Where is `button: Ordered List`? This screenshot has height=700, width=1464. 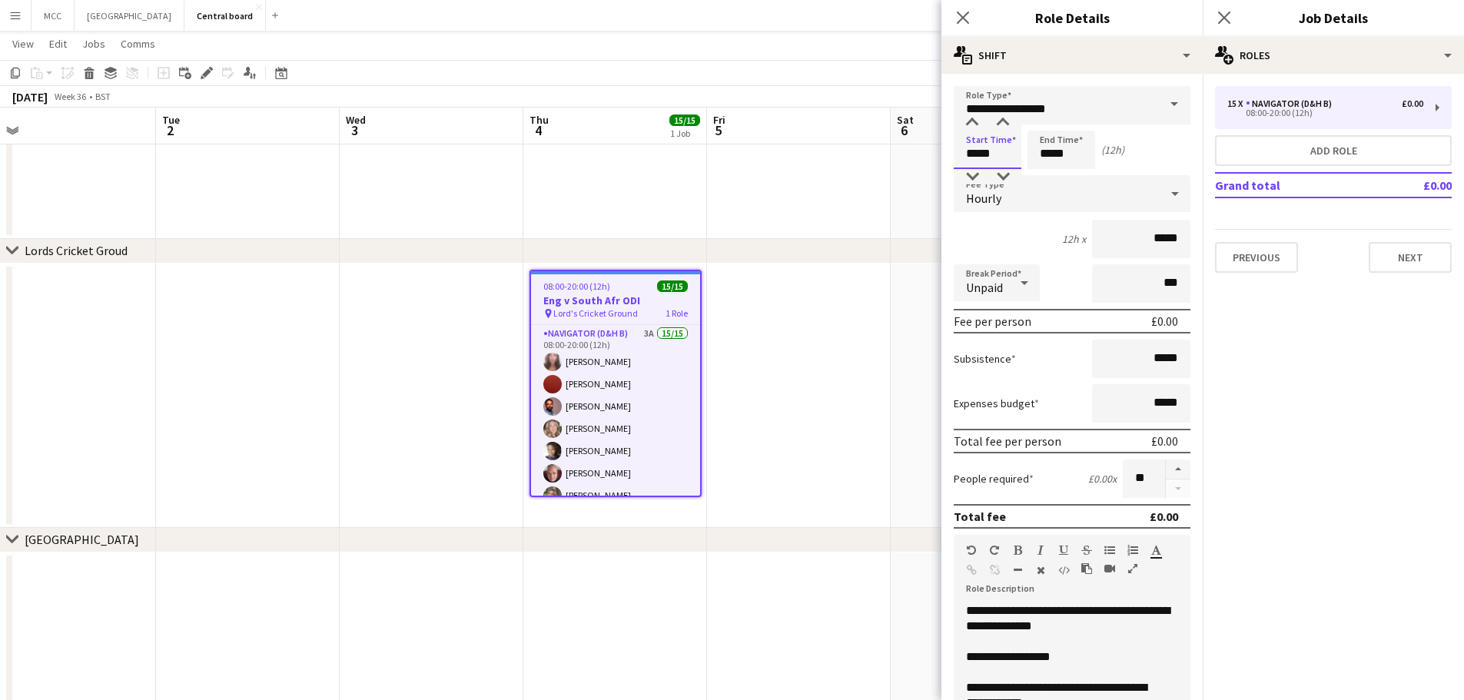
button: Ordered List is located at coordinates (1133, 550).